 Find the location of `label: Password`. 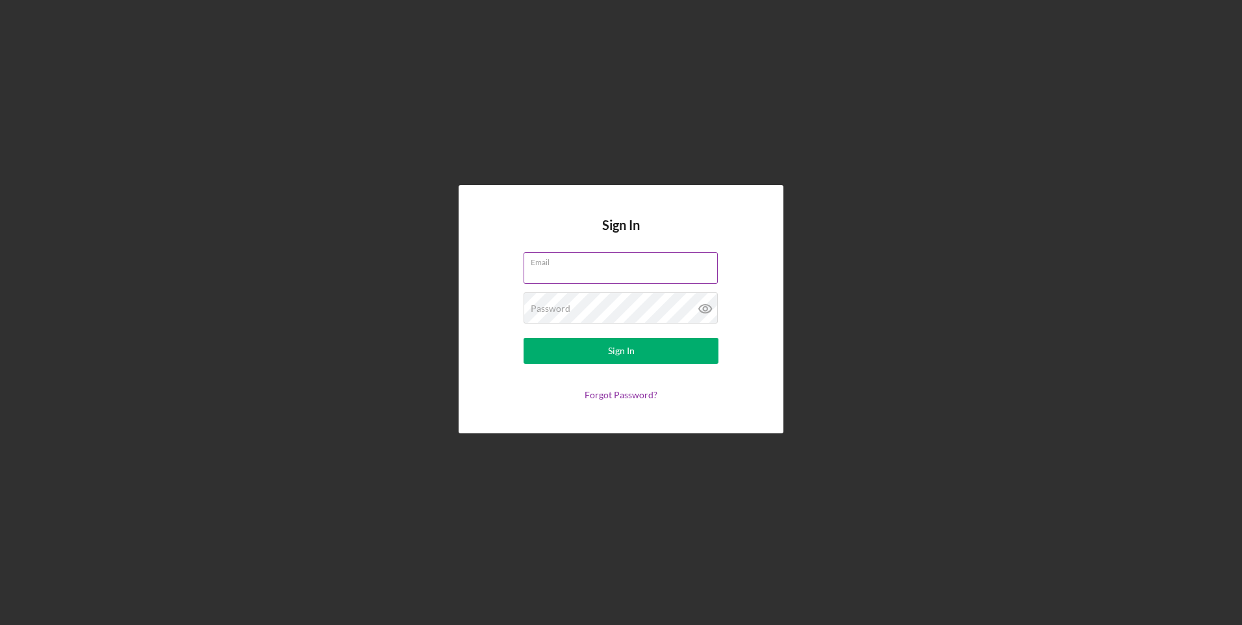

label: Password is located at coordinates (550, 309).